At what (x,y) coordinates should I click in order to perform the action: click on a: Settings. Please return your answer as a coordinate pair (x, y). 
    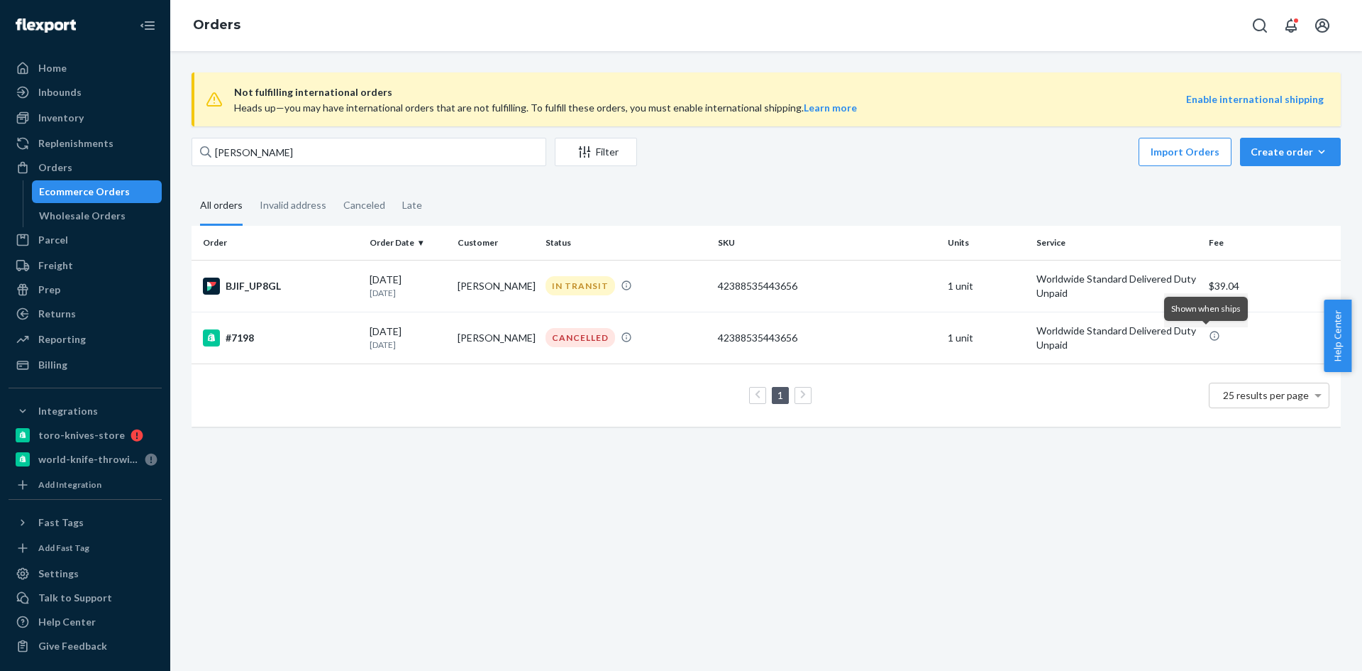
    Looking at the image, I should click on (85, 573).